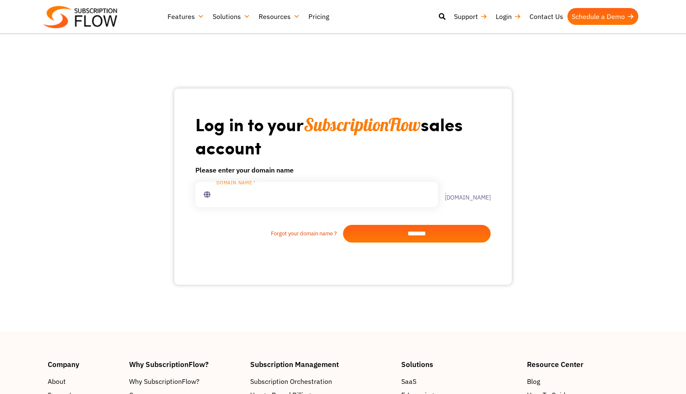 The image size is (686, 394). I want to click on a: Features, so click(186, 16).